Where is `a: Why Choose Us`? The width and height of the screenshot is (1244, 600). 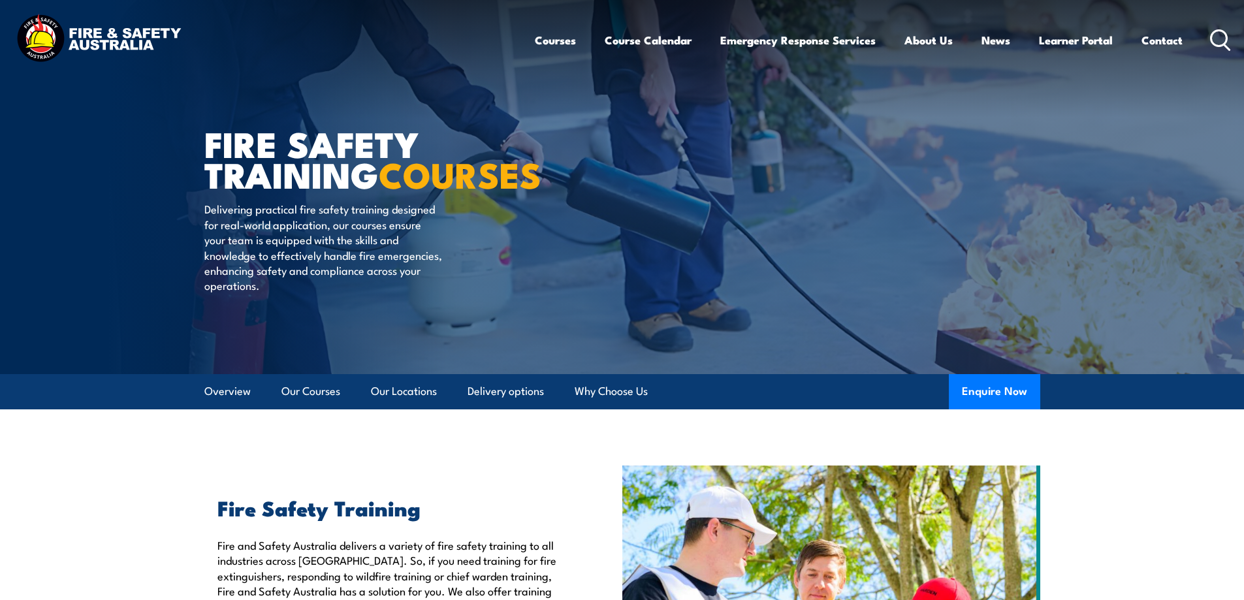
a: Why Choose Us is located at coordinates (611, 391).